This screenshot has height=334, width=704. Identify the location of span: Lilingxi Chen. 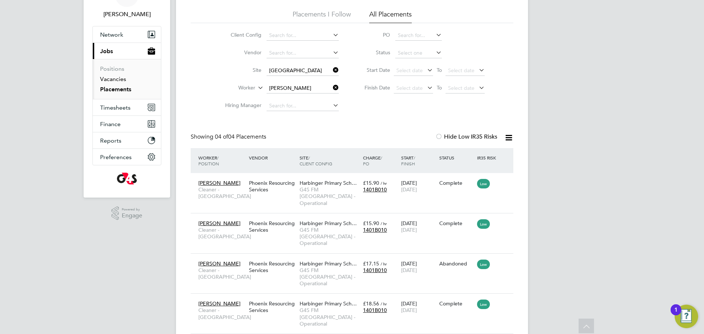
(127, 14).